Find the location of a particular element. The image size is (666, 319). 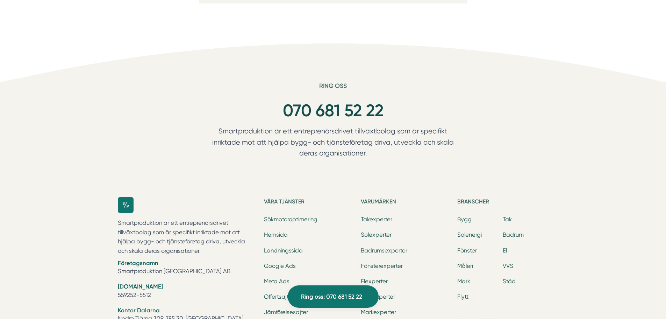

a: El is located at coordinates (505, 250).